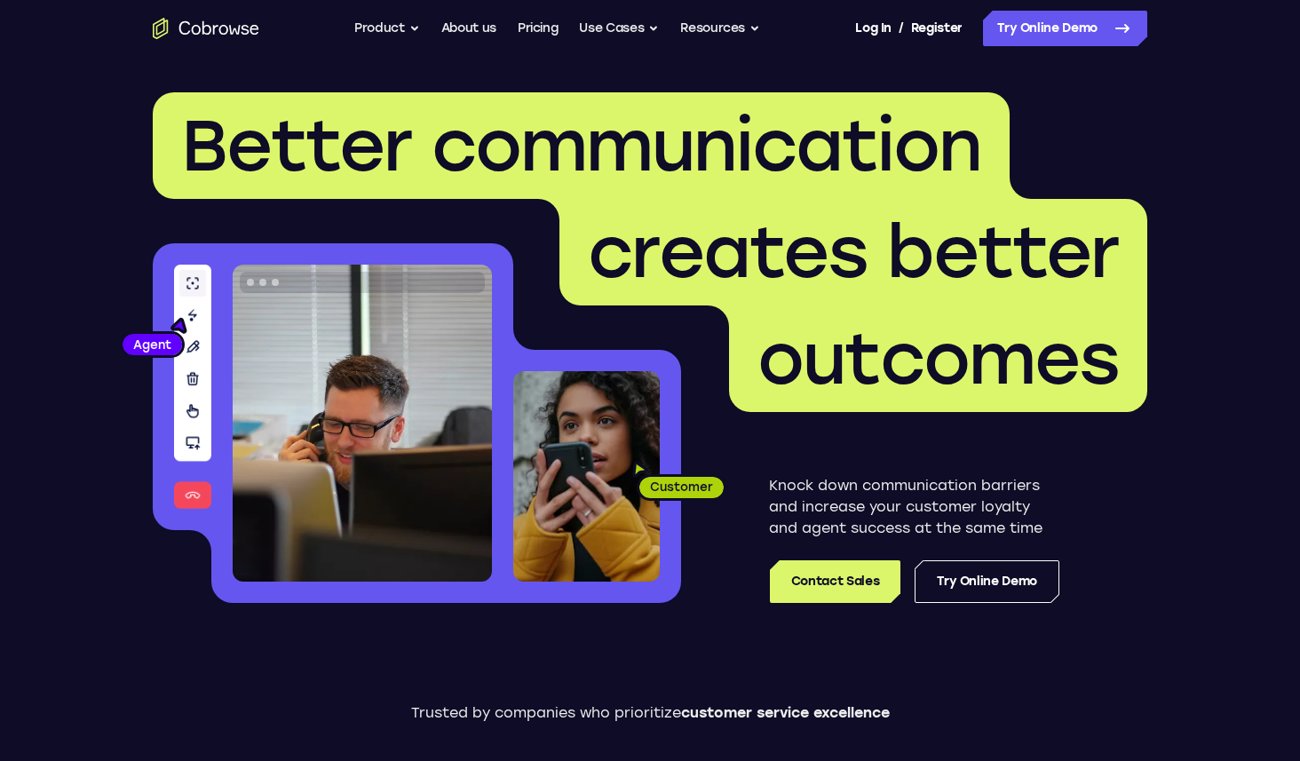  Describe the element at coordinates (873, 28) in the screenshot. I see `a: Log In` at that location.